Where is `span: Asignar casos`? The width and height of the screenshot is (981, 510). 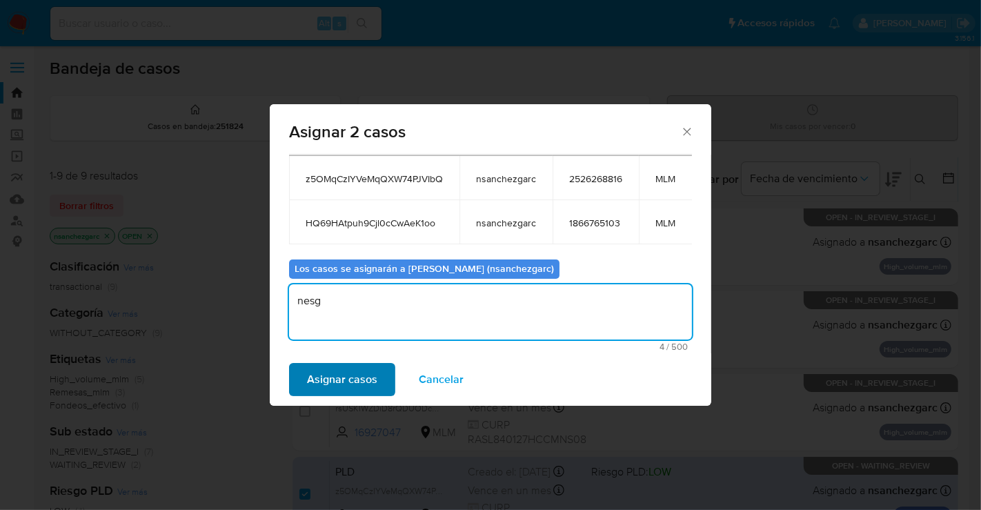
span: Asignar casos is located at coordinates (342, 379).